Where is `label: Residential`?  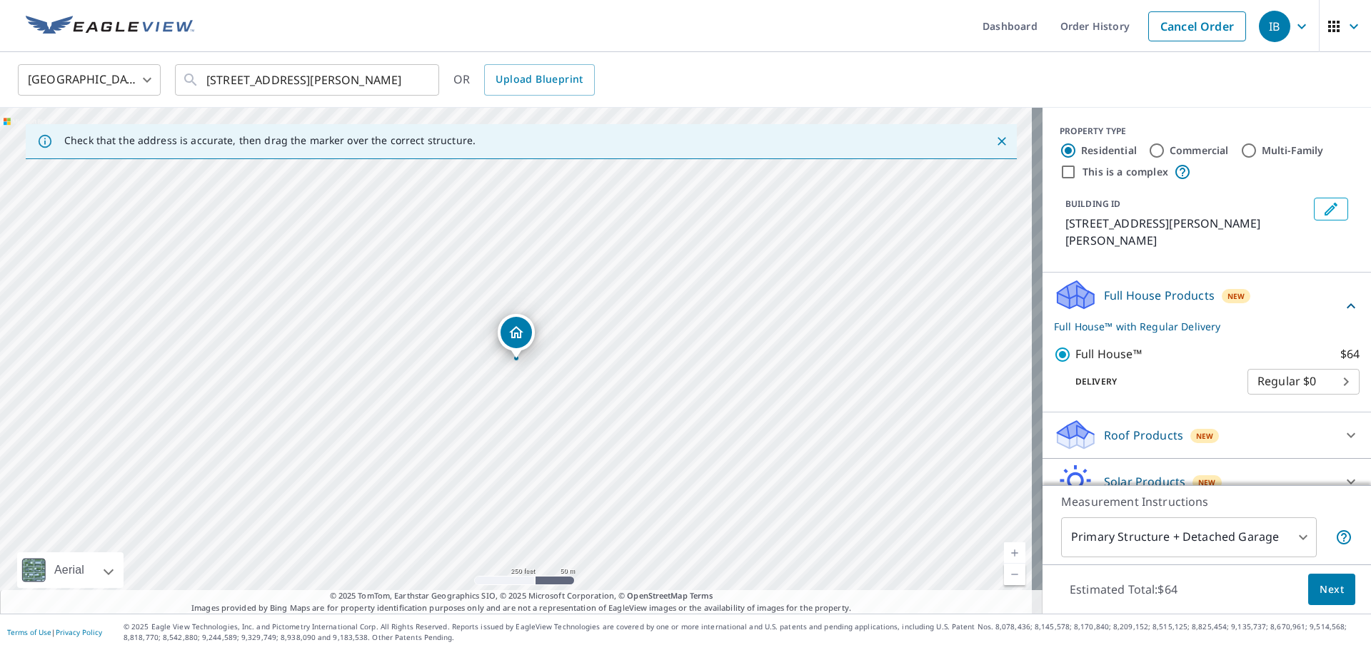
label: Residential is located at coordinates (1109, 151).